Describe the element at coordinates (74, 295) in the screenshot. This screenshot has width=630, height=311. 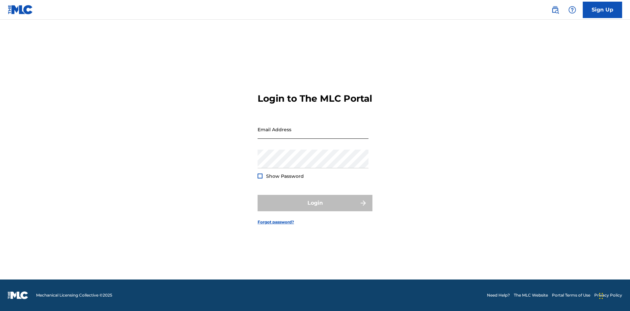
I see `span: Mechanical Licensing Collective © 2025` at that location.